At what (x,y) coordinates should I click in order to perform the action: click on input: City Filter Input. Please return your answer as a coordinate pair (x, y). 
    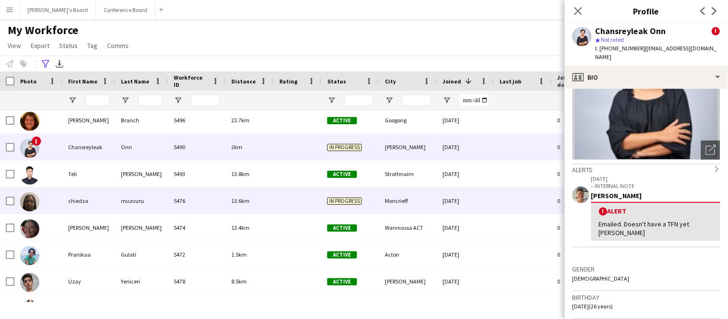
    Looking at the image, I should click on (417, 100).